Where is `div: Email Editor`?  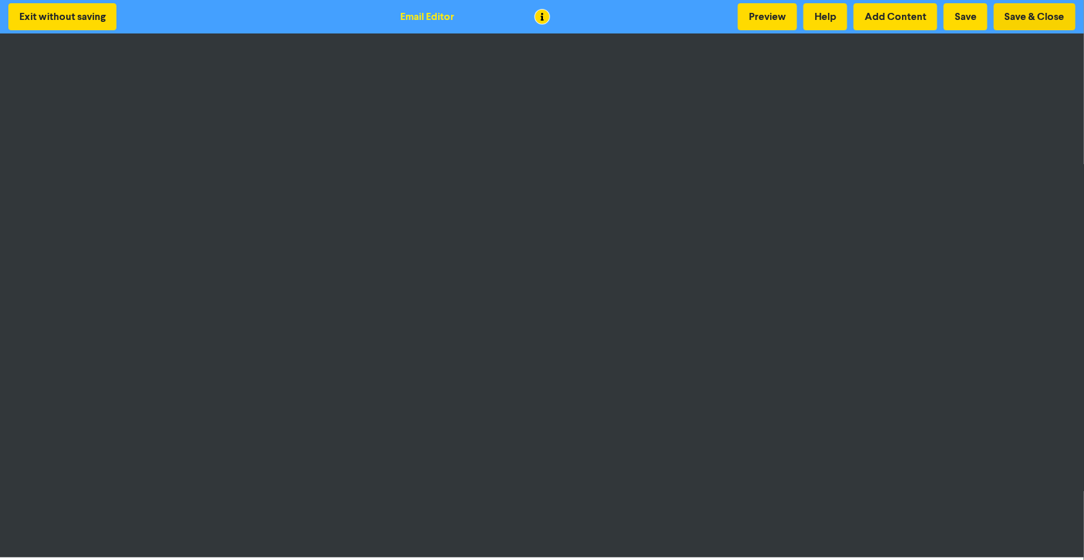 div: Email Editor is located at coordinates (427, 17).